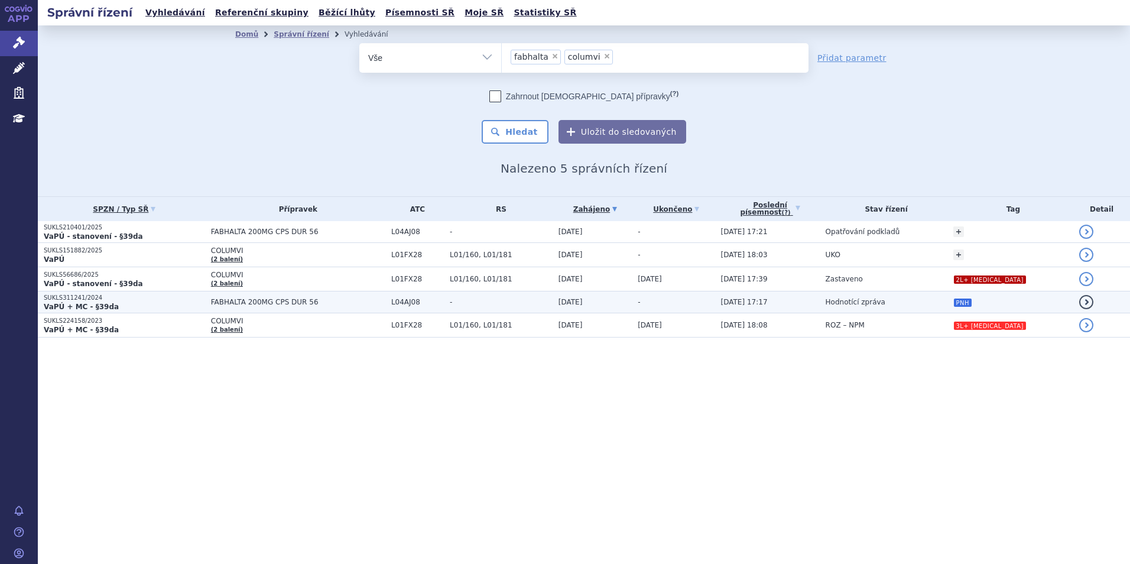 The image size is (1130, 564). Describe the element at coordinates (347, 12) in the screenshot. I see `a: Běžící lhůty` at that location.